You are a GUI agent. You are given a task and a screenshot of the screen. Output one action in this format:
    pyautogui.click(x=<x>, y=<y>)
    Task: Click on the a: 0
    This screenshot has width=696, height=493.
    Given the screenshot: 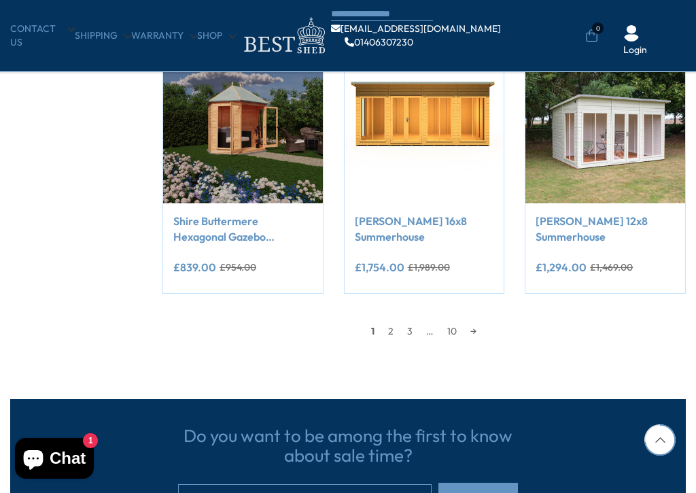 What is the action you would take?
    pyautogui.click(x=592, y=36)
    